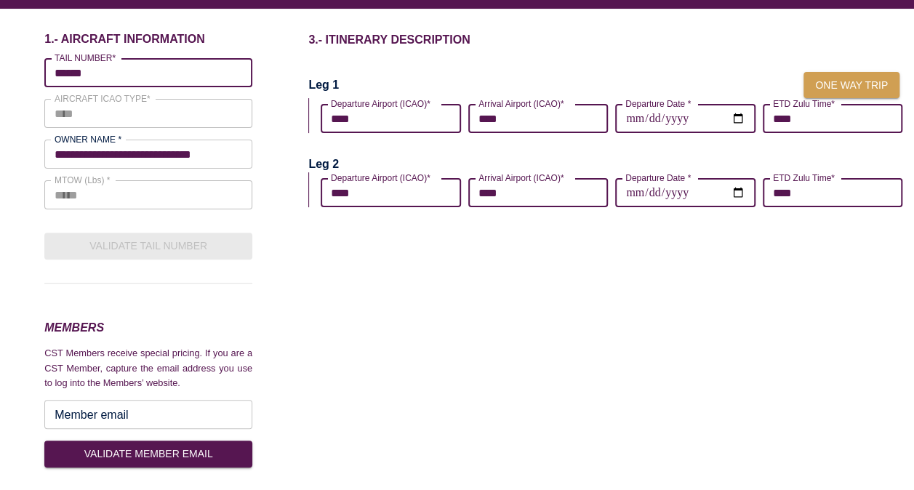 The width and height of the screenshot is (914, 490). Describe the element at coordinates (148, 454) in the screenshot. I see `button: VALIDATE MEMBER EMAIL` at that location.